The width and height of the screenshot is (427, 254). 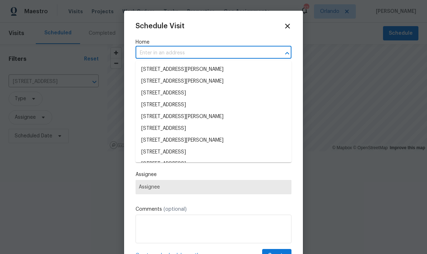 What do you see at coordinates (213, 187) in the screenshot?
I see `span: Assignee` at bounding box center [213, 187].